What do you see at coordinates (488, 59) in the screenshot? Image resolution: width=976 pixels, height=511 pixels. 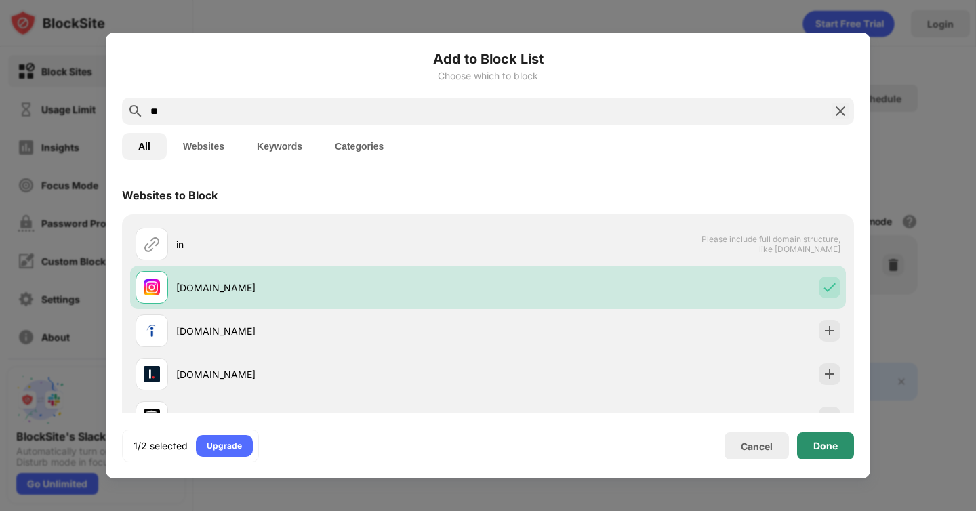 I see `h6: Add to Block List` at bounding box center [488, 59].